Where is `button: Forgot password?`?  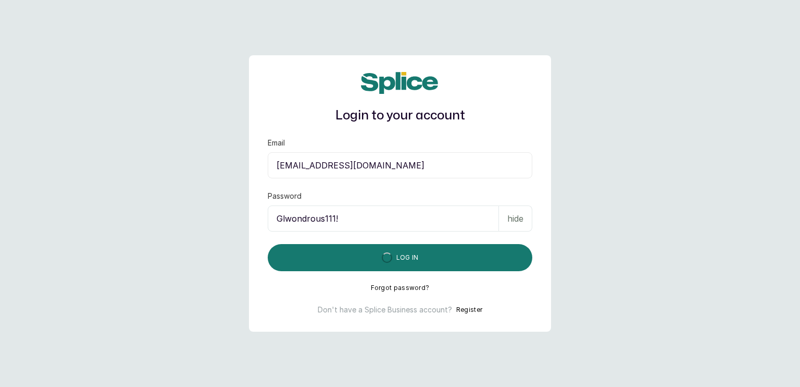
button: Forgot password? is located at coordinates (400, 288).